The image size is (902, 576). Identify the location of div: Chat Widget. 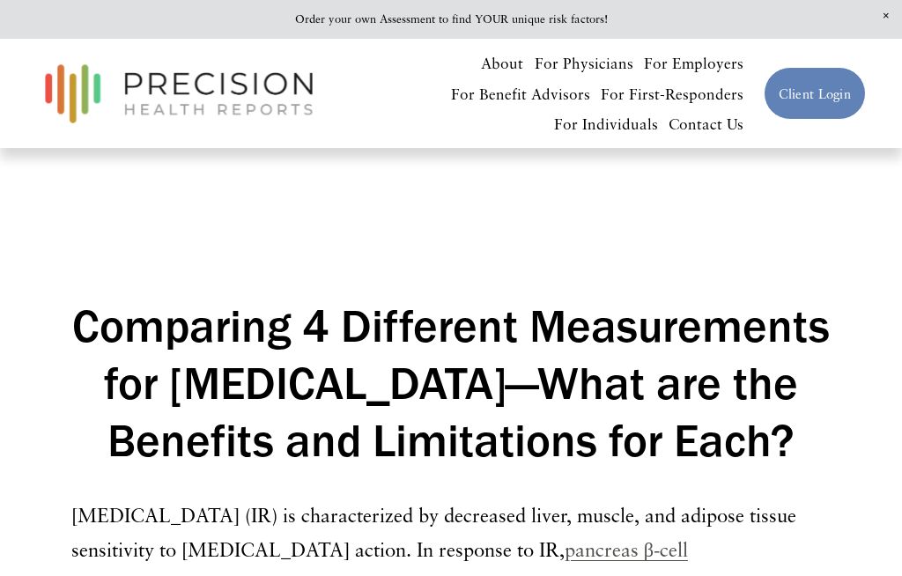
(858, 534).